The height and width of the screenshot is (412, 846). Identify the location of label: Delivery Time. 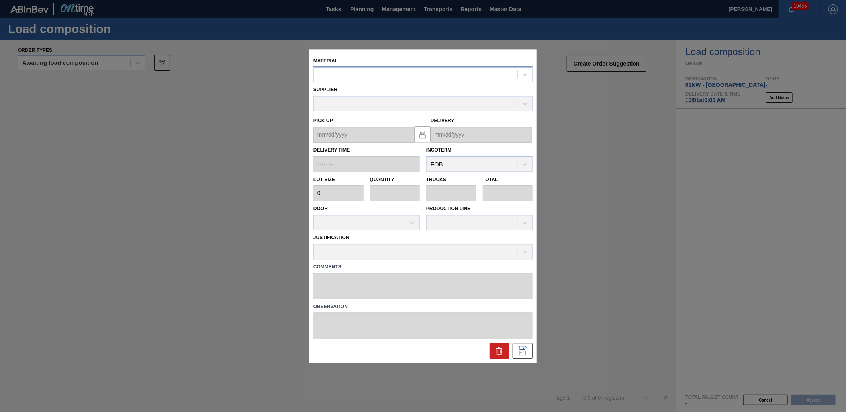
(367, 150).